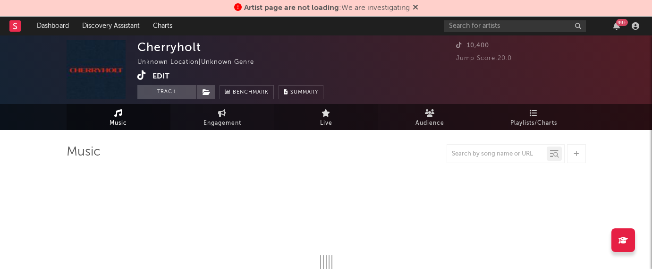 The image size is (652, 269). What do you see at coordinates (622, 22) in the screenshot?
I see `div: 99 +` at bounding box center [622, 22].